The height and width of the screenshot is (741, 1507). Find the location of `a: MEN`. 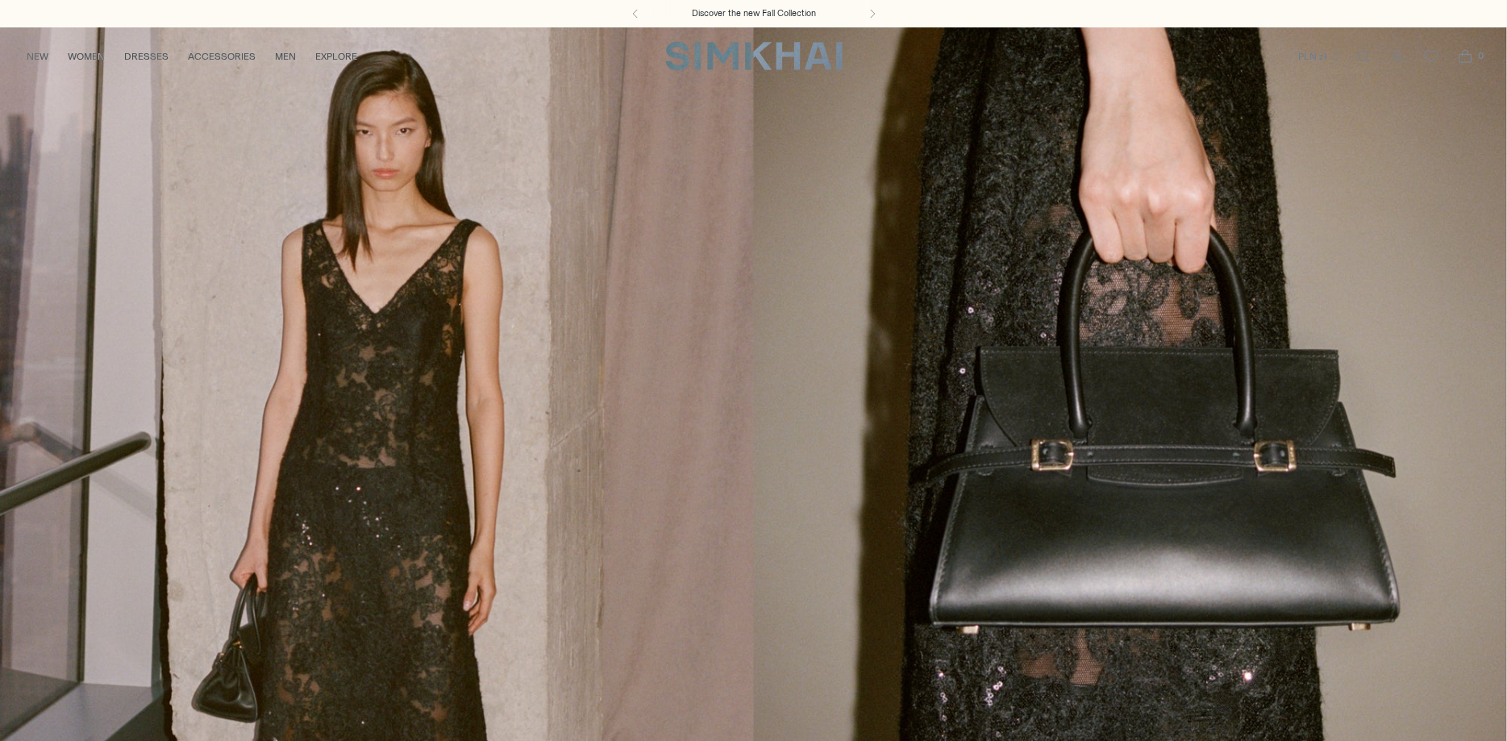

a: MEN is located at coordinates (286, 56).